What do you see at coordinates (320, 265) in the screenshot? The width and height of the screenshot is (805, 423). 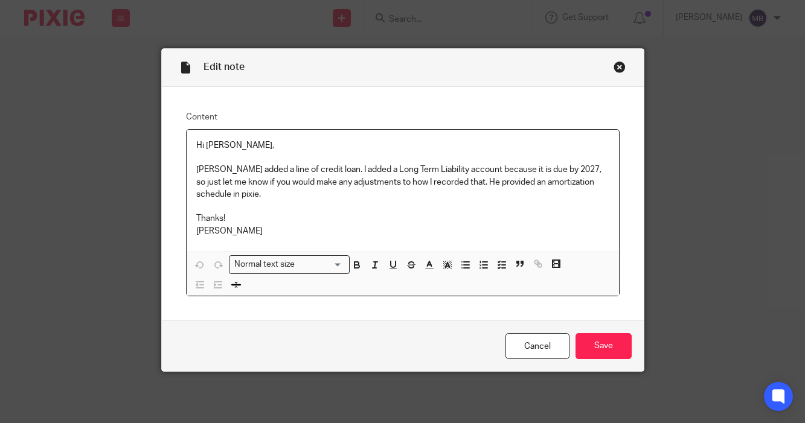 I see `input: Search for option` at bounding box center [320, 265].